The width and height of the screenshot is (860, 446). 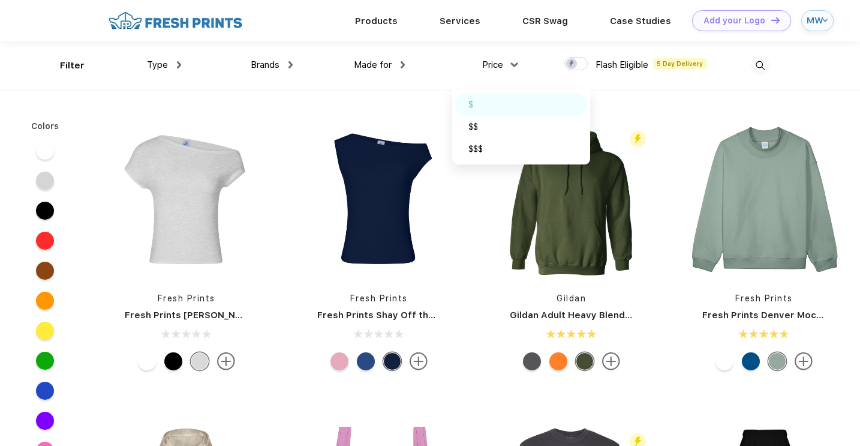 What do you see at coordinates (679, 64) in the screenshot?
I see `span: 5 Day Delivery` at bounding box center [679, 64].